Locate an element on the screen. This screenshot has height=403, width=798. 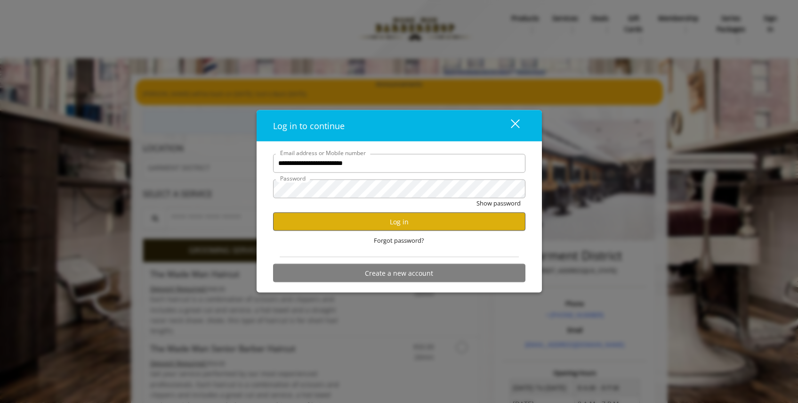
div: close dialog is located at coordinates (509, 125).